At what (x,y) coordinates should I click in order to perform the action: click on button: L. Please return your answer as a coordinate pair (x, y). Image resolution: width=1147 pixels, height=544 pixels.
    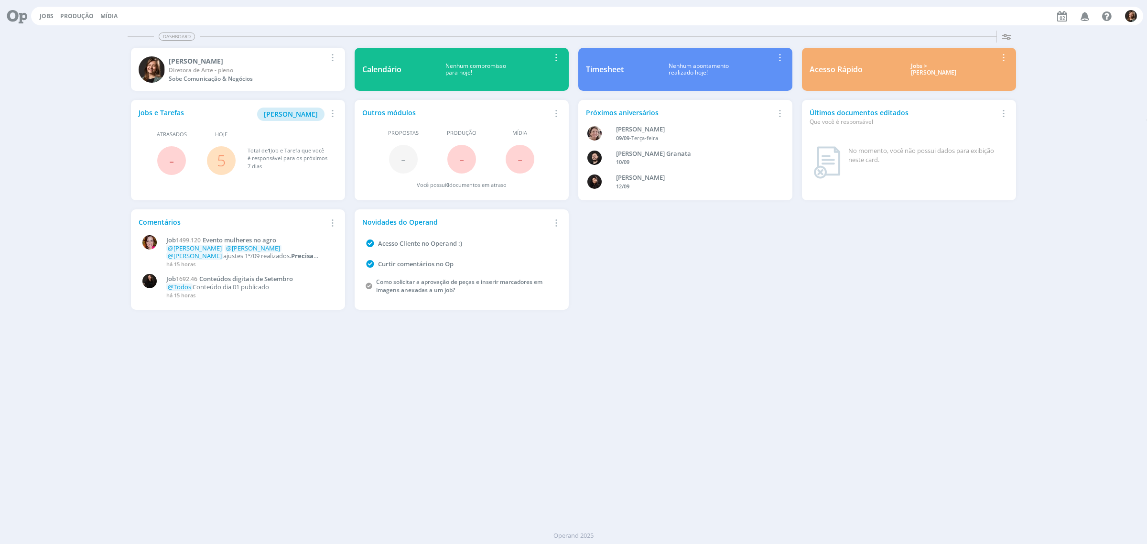
    Looking at the image, I should click on (1131, 16).